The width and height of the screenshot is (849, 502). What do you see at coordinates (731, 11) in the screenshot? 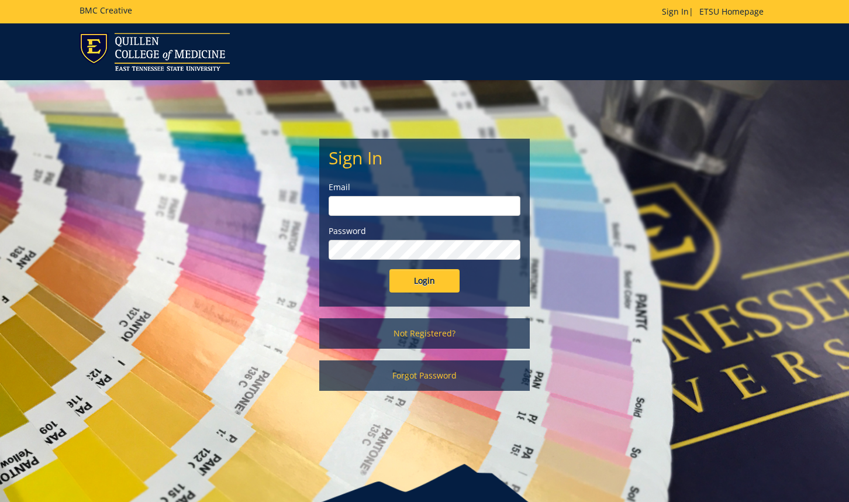
I see `a: ETSU Homepage` at bounding box center [731, 11].